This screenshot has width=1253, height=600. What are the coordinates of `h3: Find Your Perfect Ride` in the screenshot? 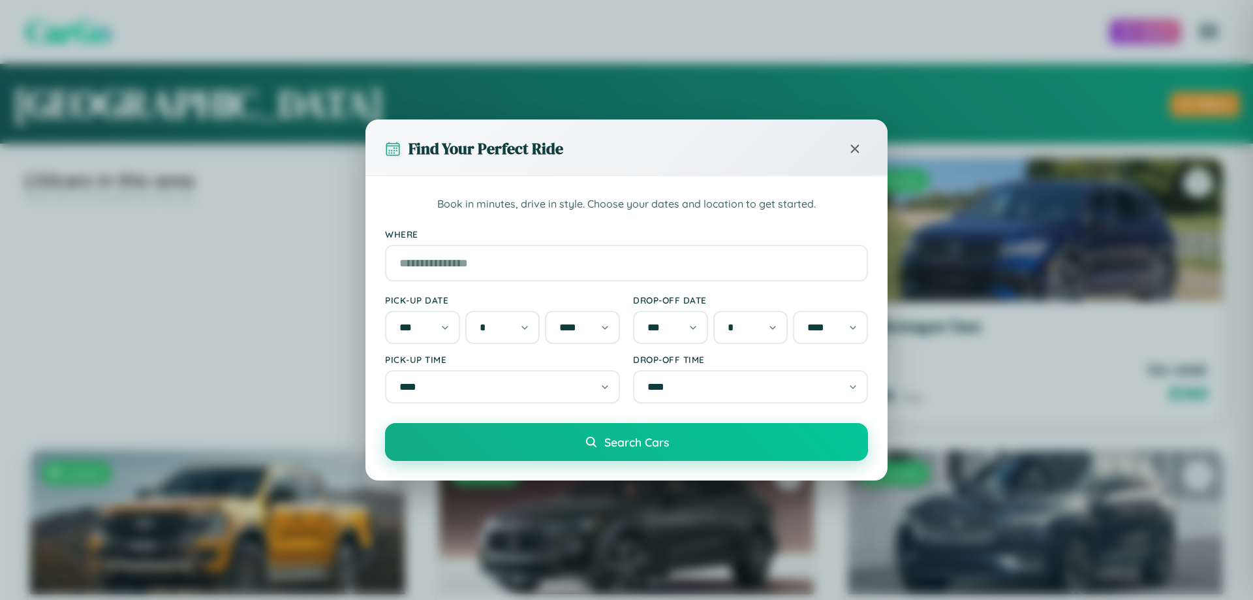 It's located at (485, 148).